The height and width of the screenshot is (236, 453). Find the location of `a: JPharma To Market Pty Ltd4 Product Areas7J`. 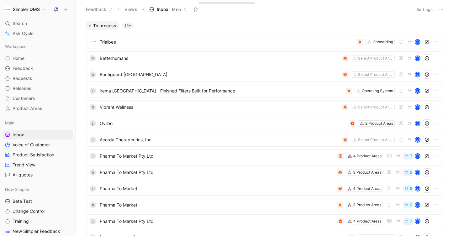

a: JPharma To Market Pty Ltd4 Product Areas7J is located at coordinates (264, 156).